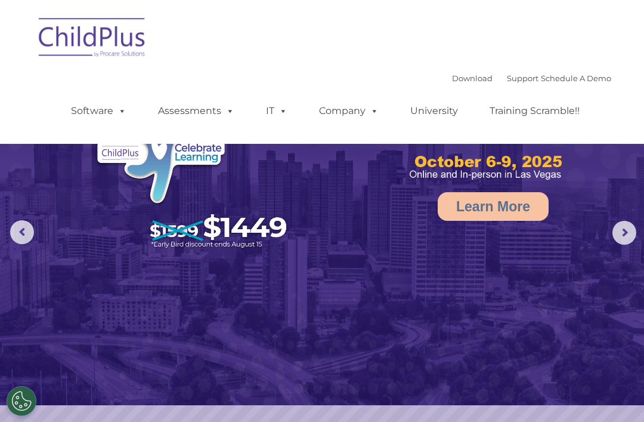 Image resolution: width=644 pixels, height=422 pixels. What do you see at coordinates (472, 78) in the screenshot?
I see `a: Download` at bounding box center [472, 78].